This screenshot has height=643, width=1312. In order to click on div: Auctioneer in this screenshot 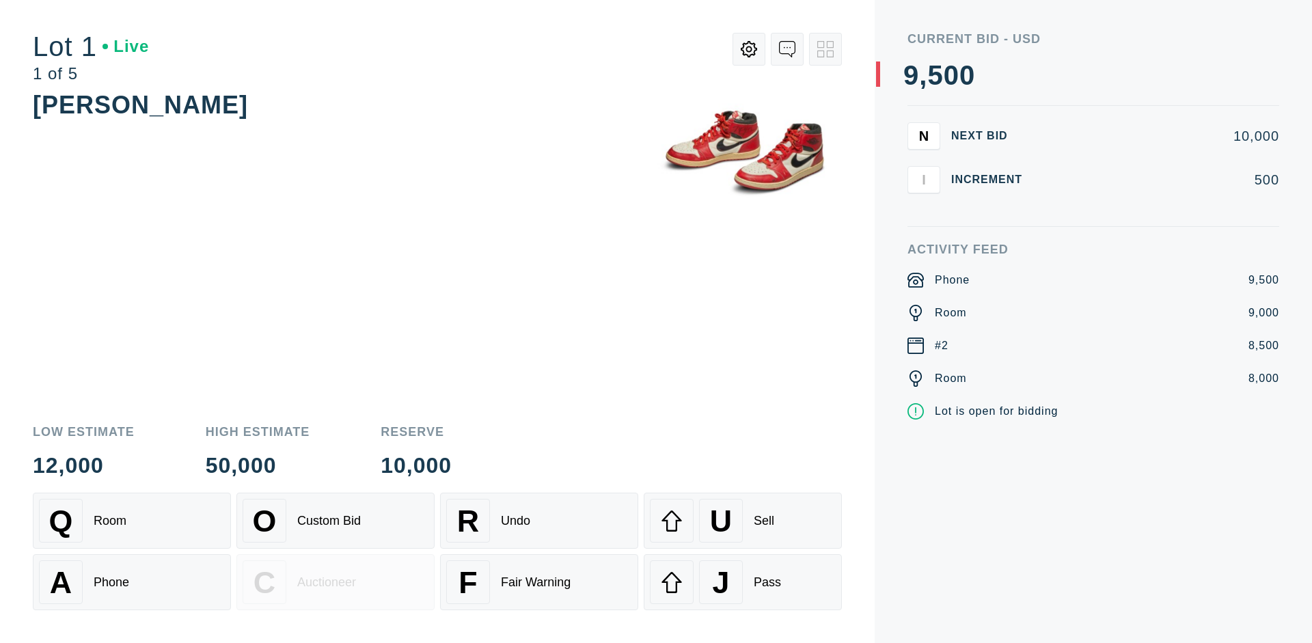, I will do `click(327, 582)`.